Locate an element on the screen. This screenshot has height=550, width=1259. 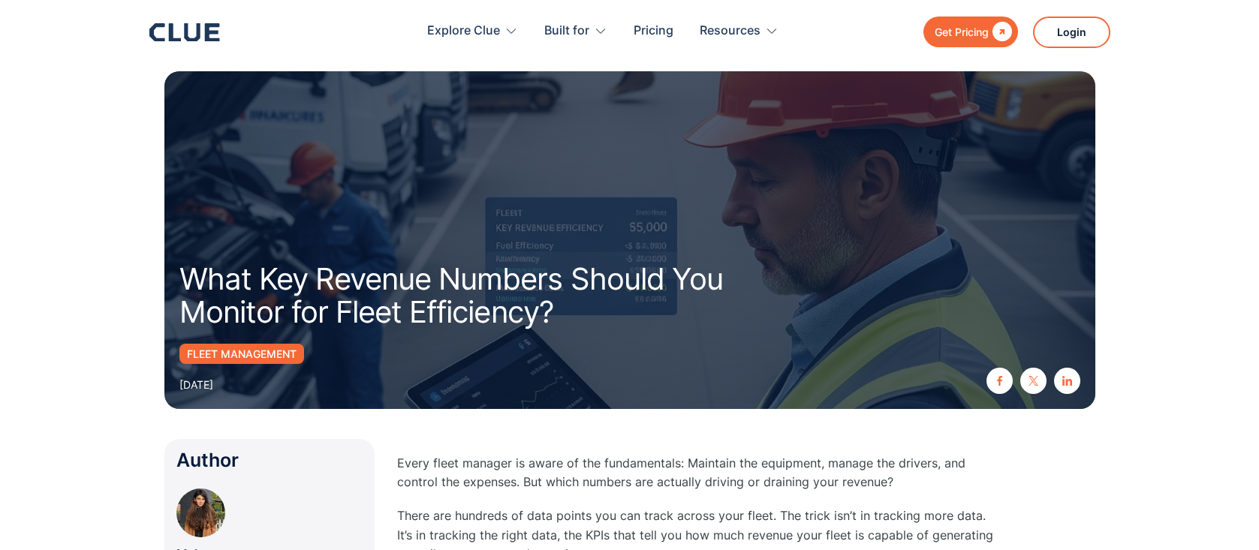
p: Every fleet manager is aware of the fundamentals: Maintain the equipment, manage the drivers, and... is located at coordinates (697, 473).